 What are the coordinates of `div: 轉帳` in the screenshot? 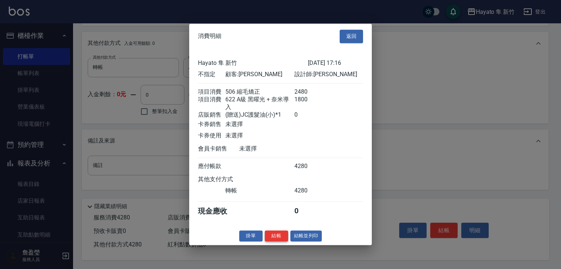 It's located at (260, 191).